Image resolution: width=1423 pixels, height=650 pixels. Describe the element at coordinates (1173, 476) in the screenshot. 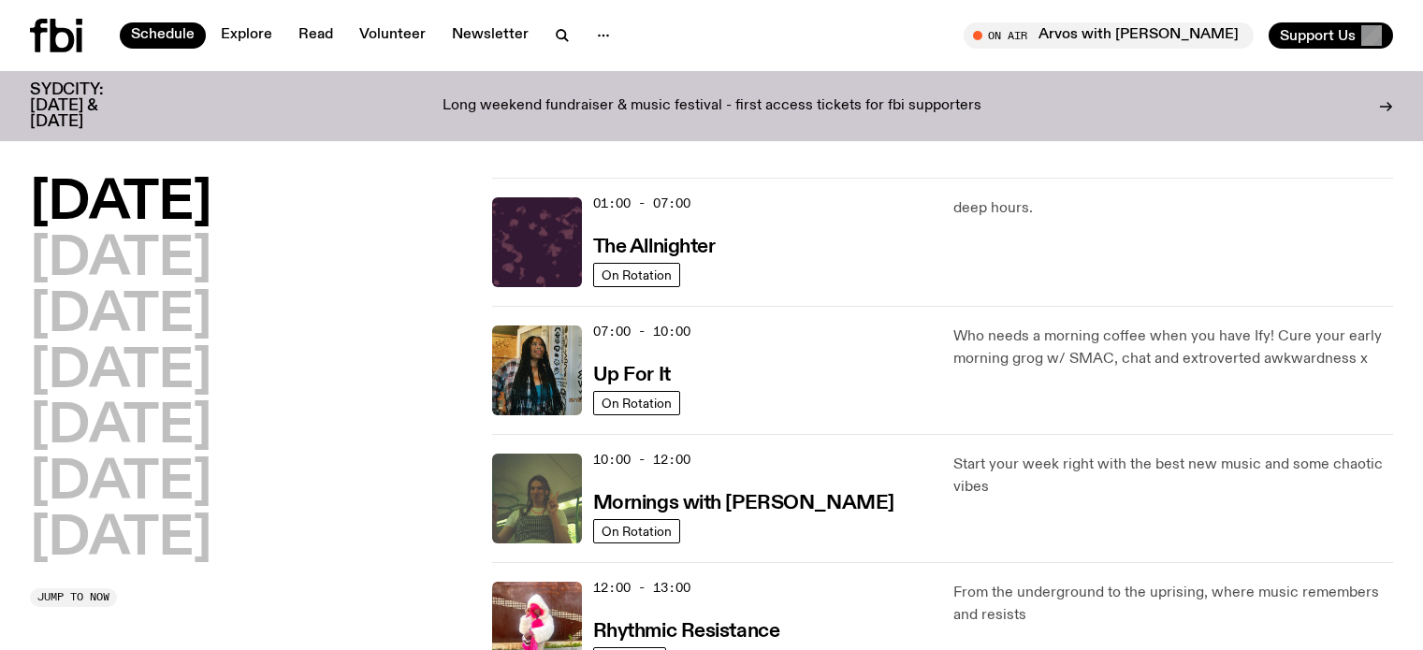

I see `p: Start your week right with the best new music and some chaotic vibes` at that location.